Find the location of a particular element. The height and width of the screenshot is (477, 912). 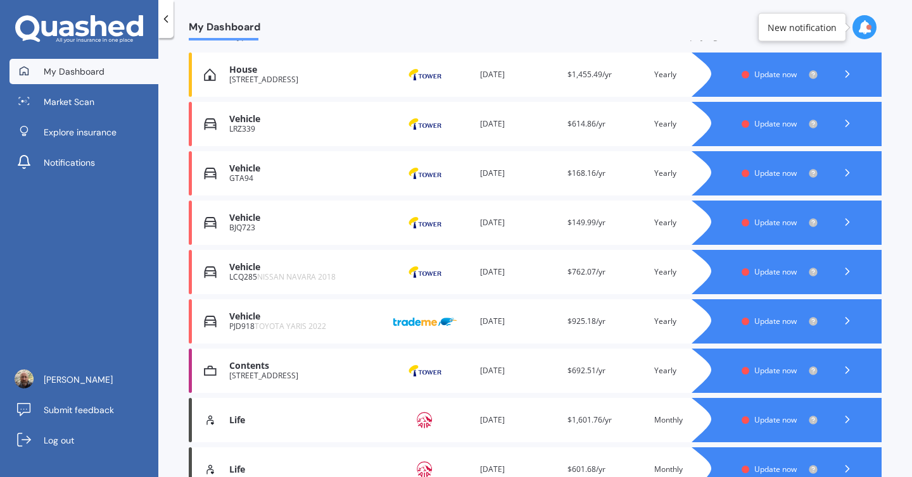

div: GTA94 is located at coordinates (306, 179).